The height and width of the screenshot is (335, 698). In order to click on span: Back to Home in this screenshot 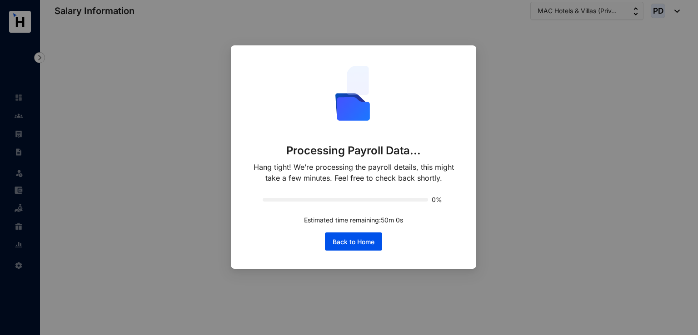, I will do `click(354, 242)`.